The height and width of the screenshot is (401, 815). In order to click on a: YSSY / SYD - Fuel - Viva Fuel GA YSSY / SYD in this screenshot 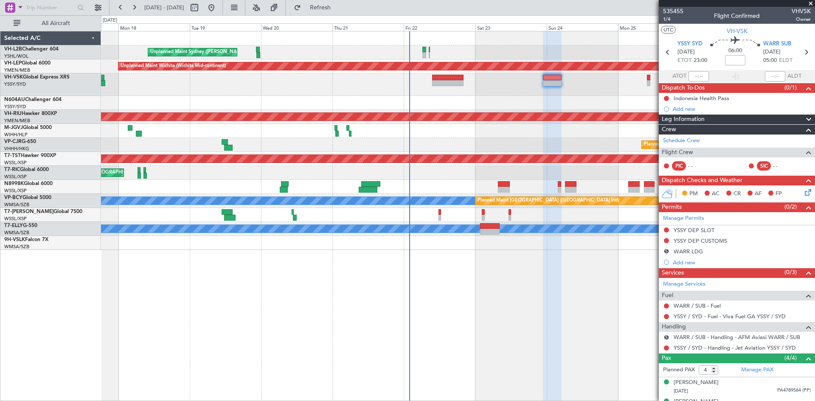, I will do `click(730, 316)`.